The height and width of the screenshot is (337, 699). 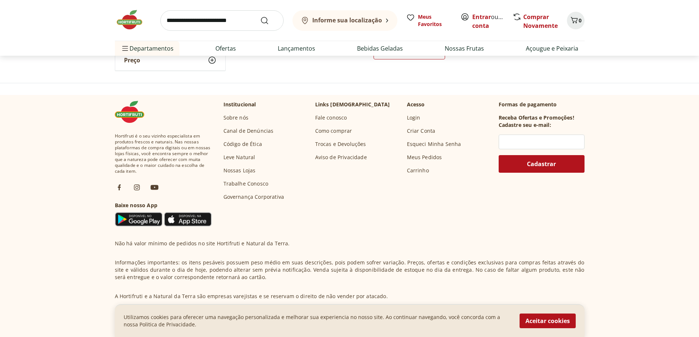 I want to click on a: Entrar, so click(x=482, y=17).